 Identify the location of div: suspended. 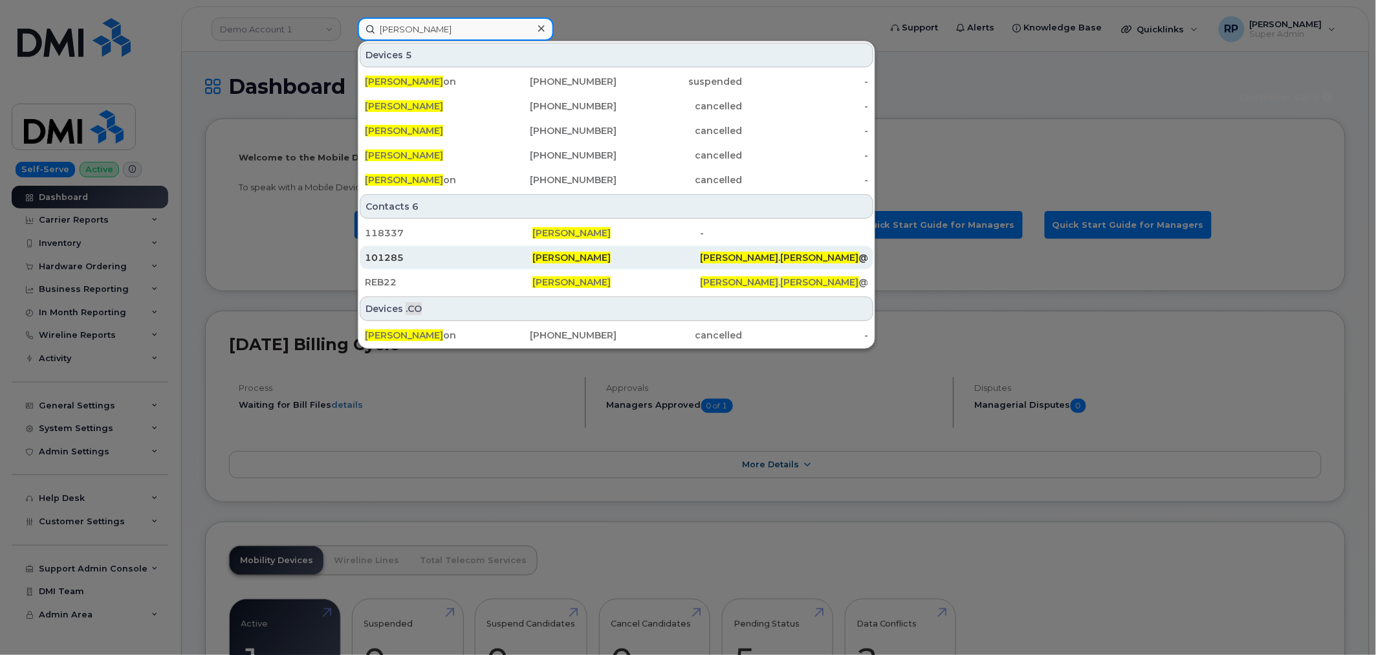
(679, 82).